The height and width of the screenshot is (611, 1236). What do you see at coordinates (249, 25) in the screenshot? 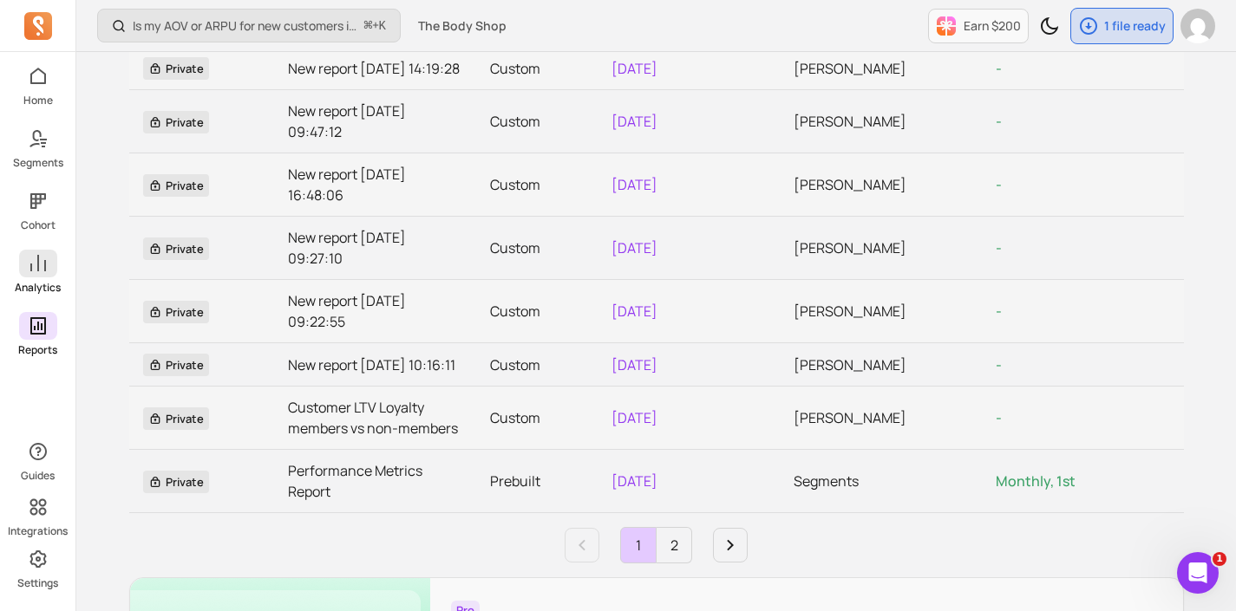
I see `button: Is my AOV or ARPU for new customers improving?⌘+K` at bounding box center [249, 25].